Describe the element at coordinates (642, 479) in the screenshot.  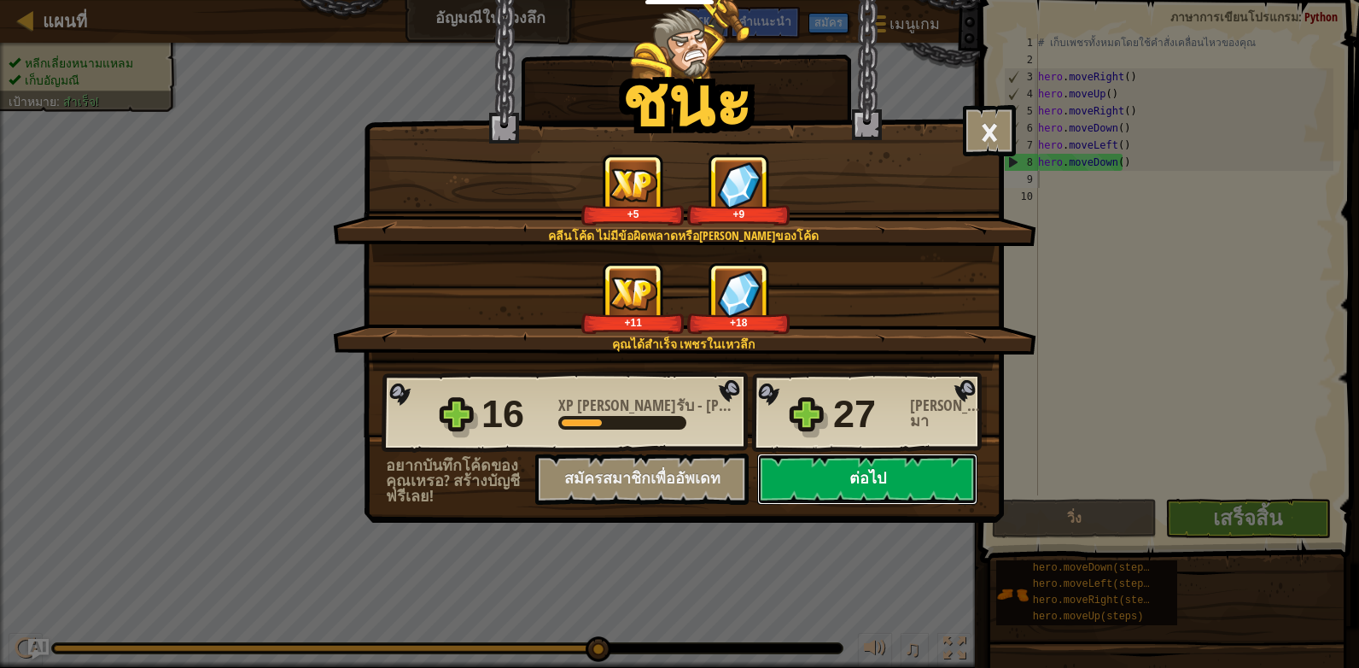
I see `button: สมัครสมาชิกเพื่ออัพเดท` at that location.